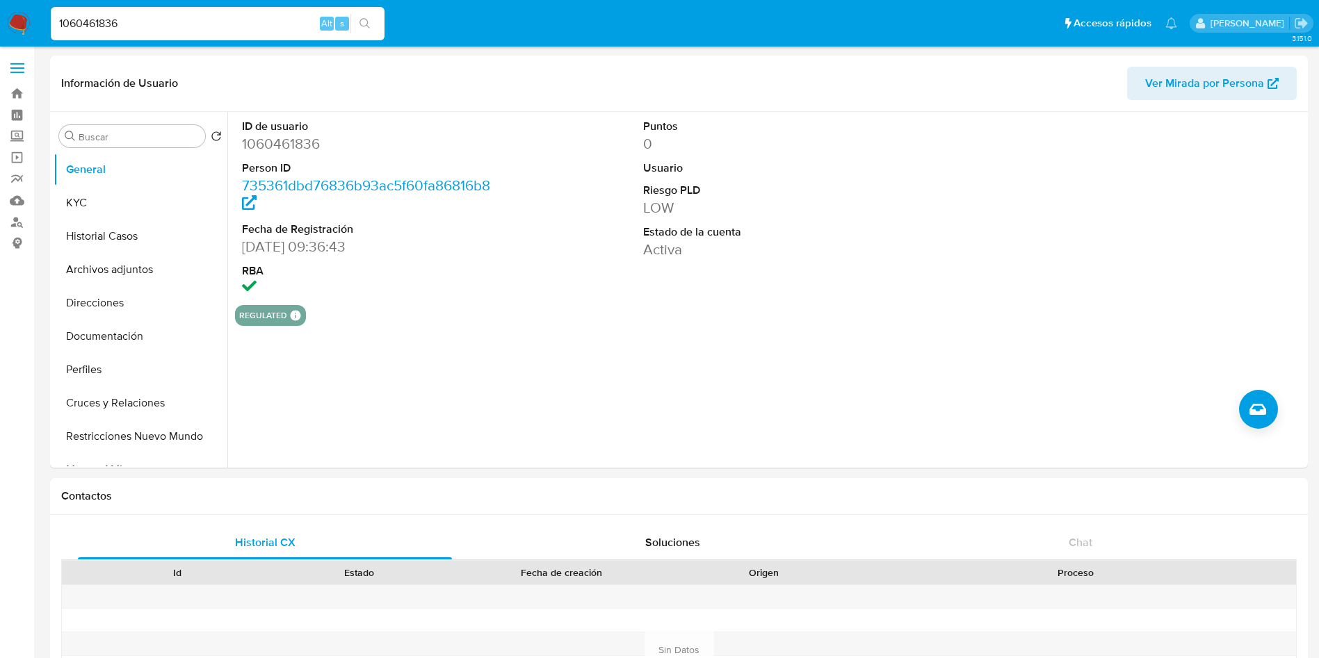 Image resolution: width=1319 pixels, height=658 pixels. Describe the element at coordinates (140, 403) in the screenshot. I see `button: Cruces y Relaciones` at that location.